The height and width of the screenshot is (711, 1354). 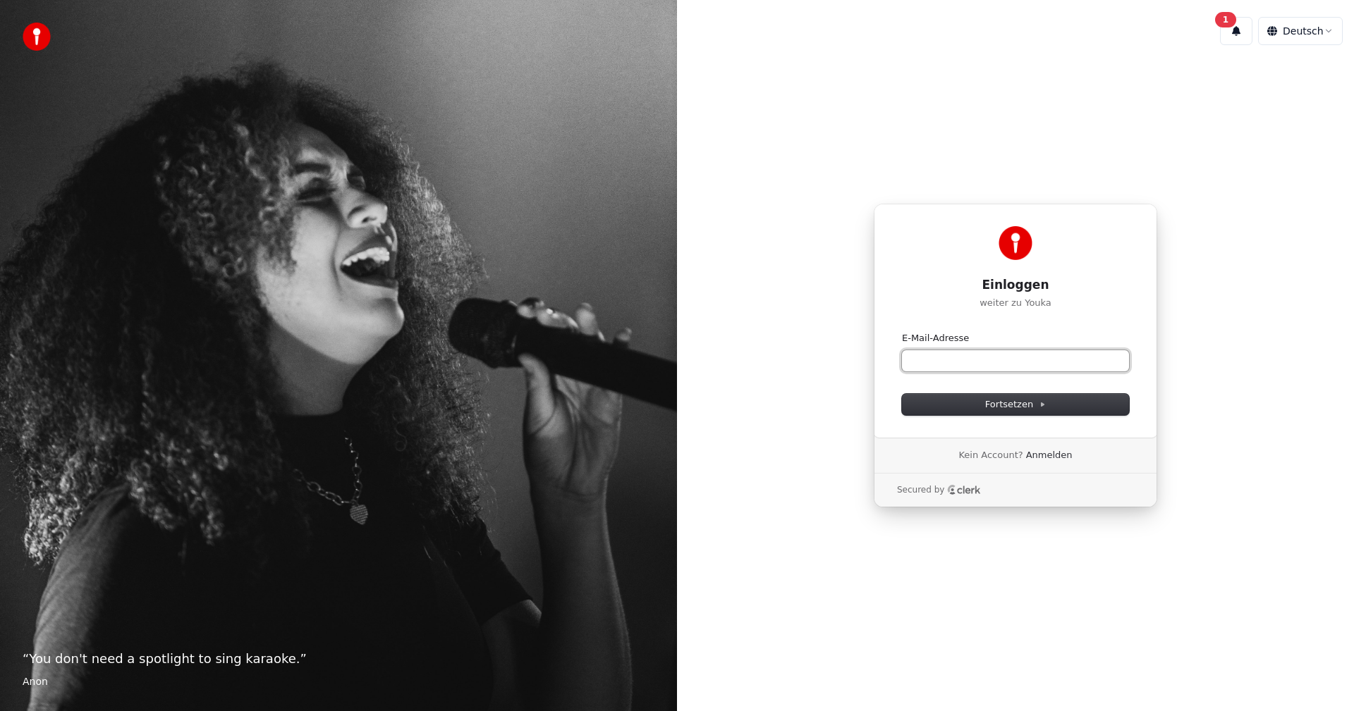 What do you see at coordinates (990, 455) in the screenshot?
I see `span: Kein Account?` at bounding box center [990, 455].